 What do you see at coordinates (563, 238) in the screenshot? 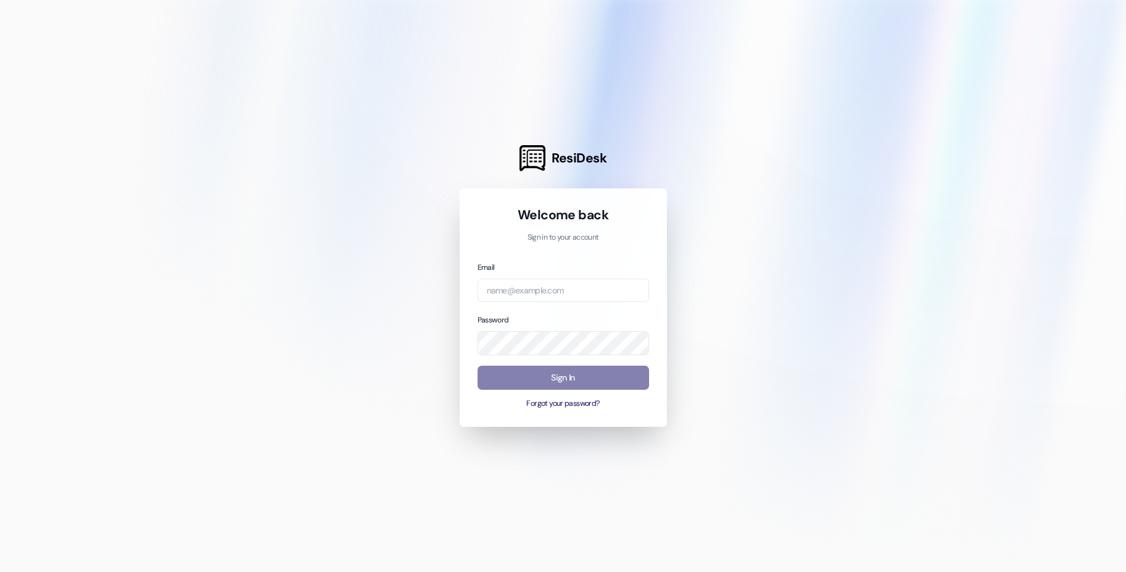
I see `p: Sign in to your account` at bounding box center [563, 238].